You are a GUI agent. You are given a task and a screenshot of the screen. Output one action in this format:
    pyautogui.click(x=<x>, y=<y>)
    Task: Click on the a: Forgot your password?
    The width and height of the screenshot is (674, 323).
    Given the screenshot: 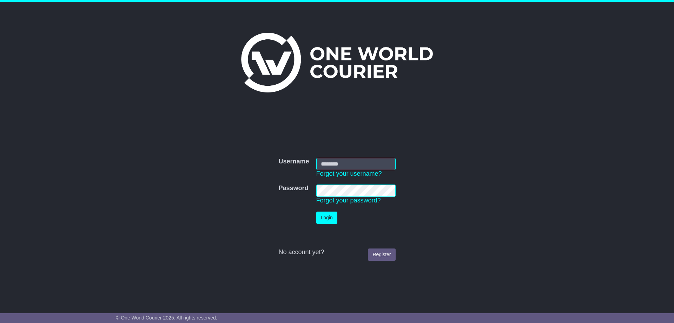 What is the action you would take?
    pyautogui.click(x=349, y=200)
    